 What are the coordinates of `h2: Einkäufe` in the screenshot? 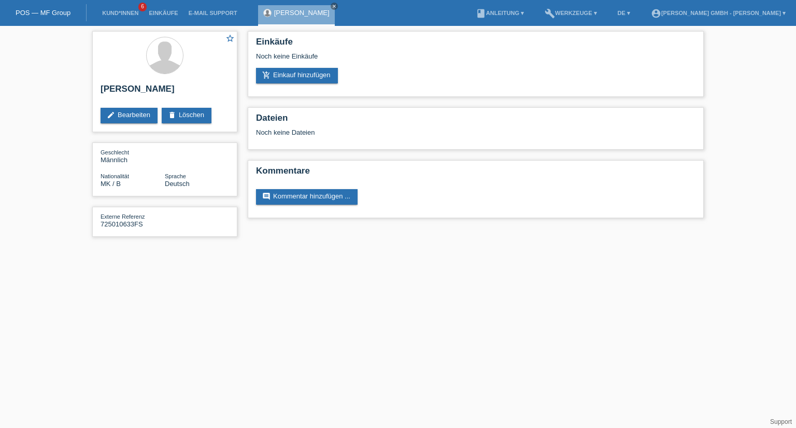 It's located at (476, 45).